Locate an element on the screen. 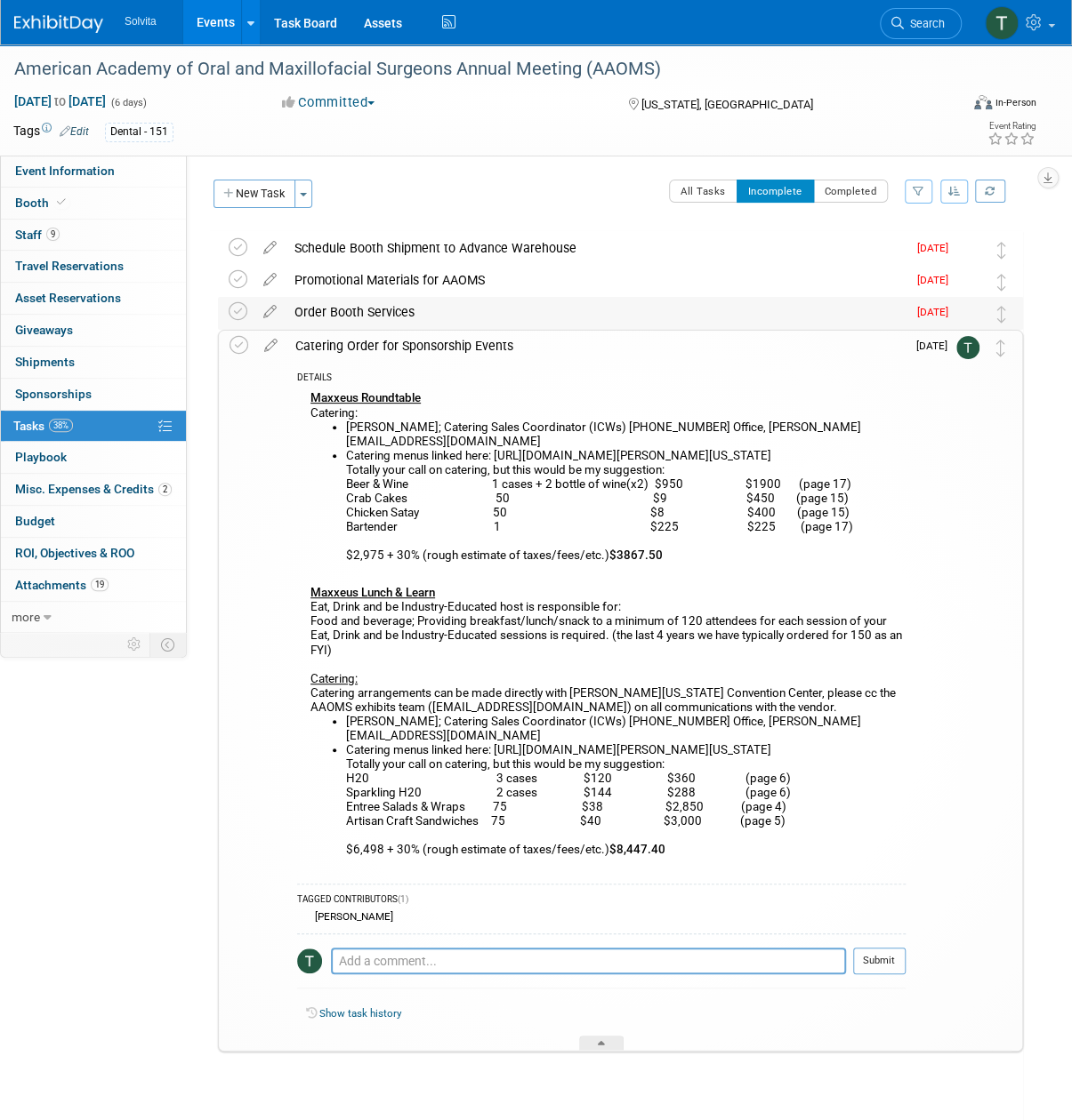 This screenshot has width=1072, height=1120. button: Committed is located at coordinates (329, 102).